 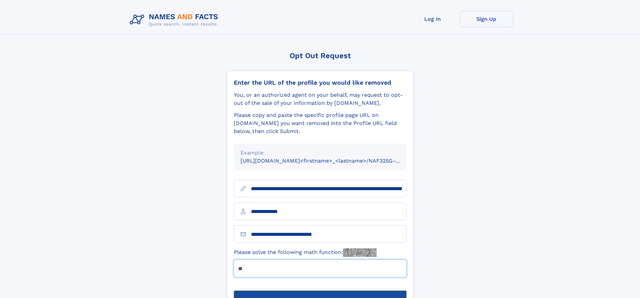 What do you see at coordinates (433, 19) in the screenshot?
I see `a: Log In` at bounding box center [433, 19].